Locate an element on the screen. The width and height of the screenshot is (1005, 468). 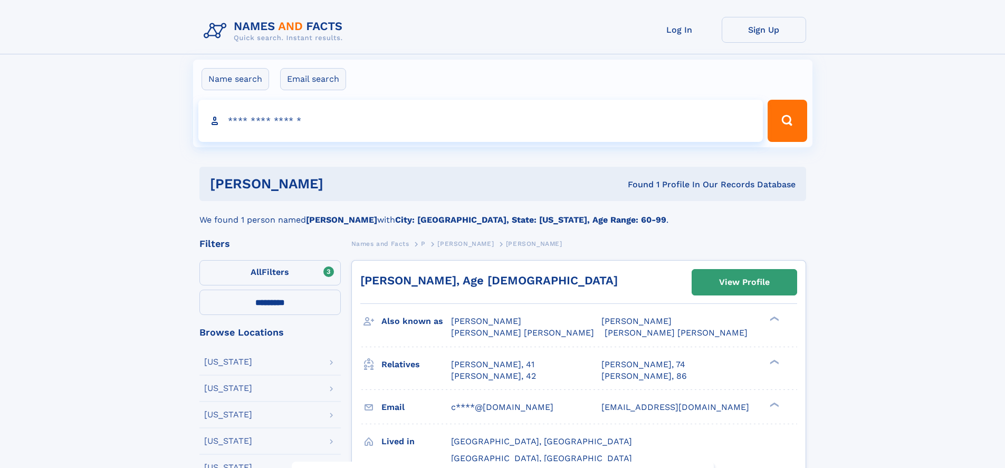
a: Sign Up is located at coordinates (764, 30).